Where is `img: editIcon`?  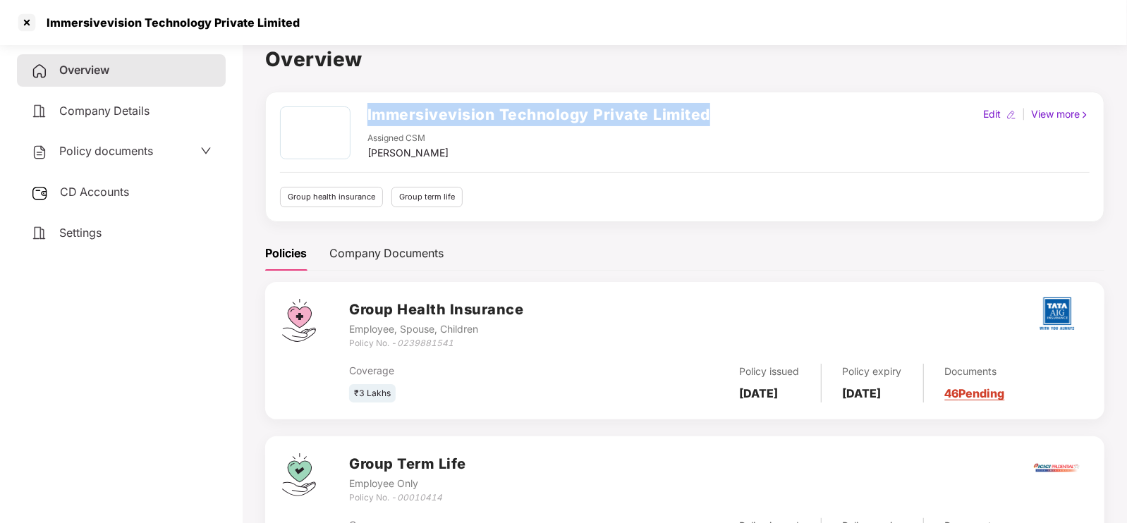 img: editIcon is located at coordinates (1012, 115).